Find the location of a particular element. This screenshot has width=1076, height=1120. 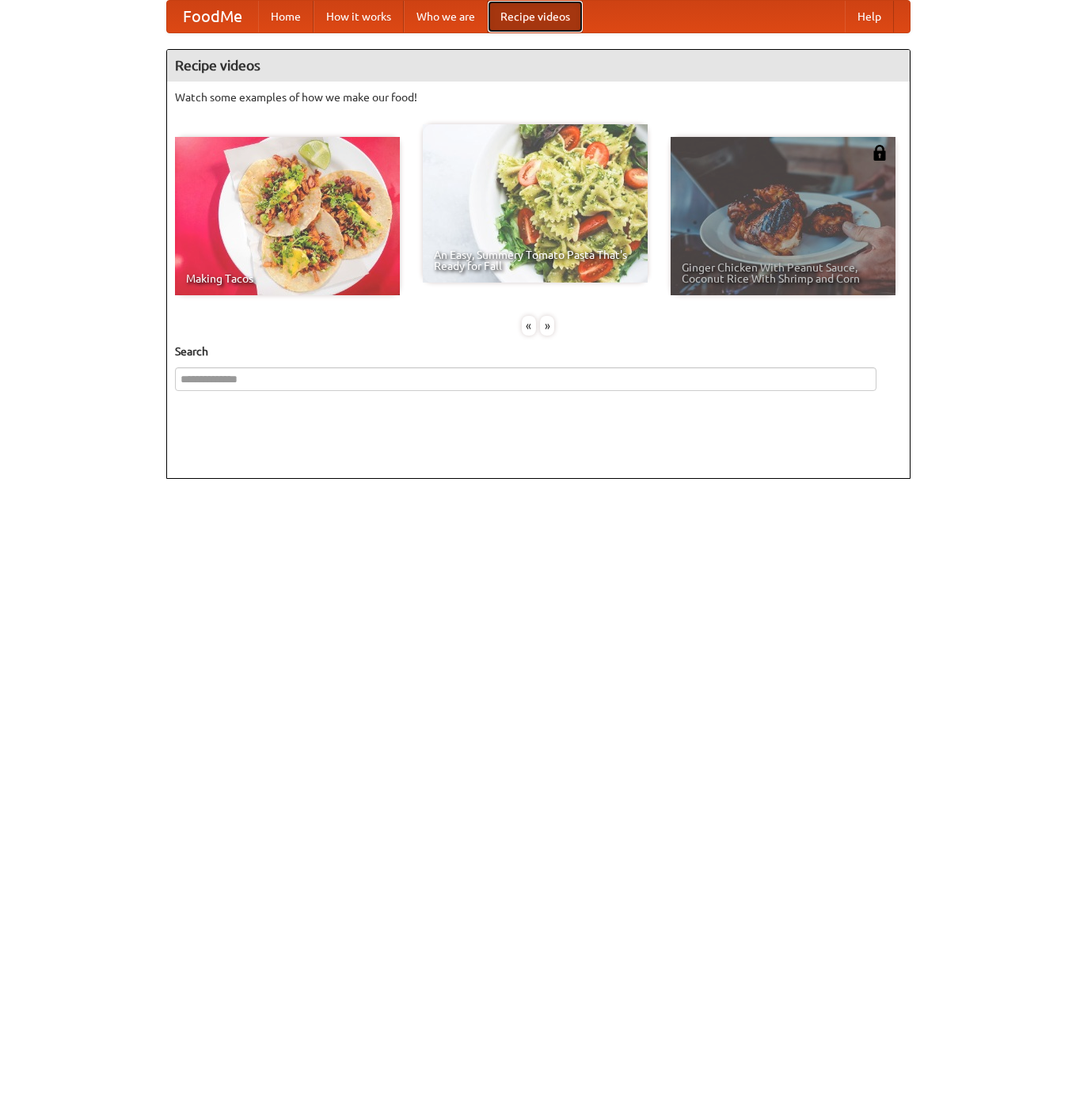

h4: Recipe videos is located at coordinates (538, 66).